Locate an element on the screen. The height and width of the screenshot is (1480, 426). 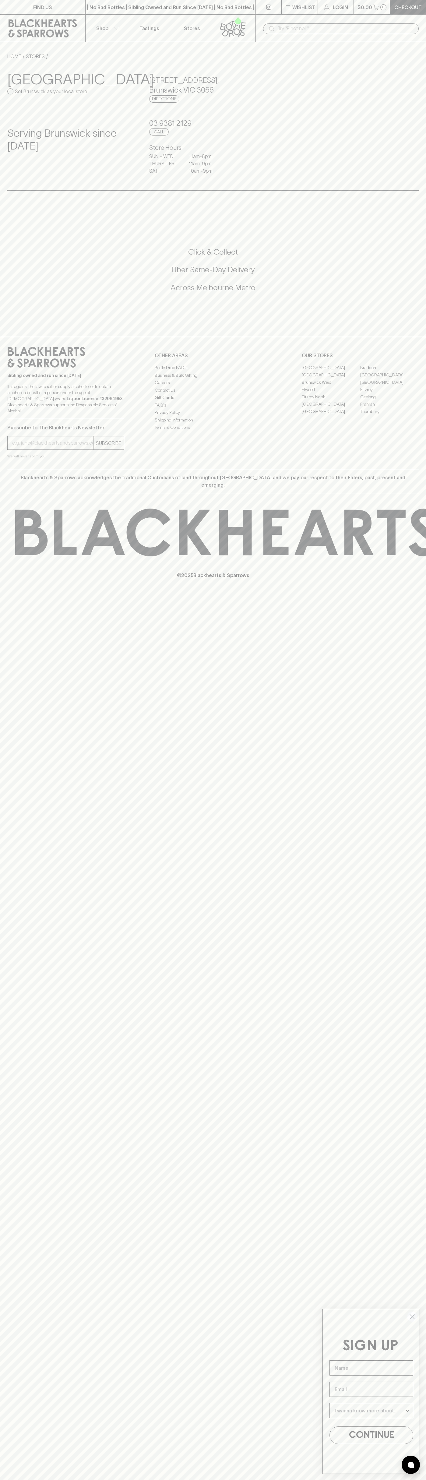
input: Email is located at coordinates (371, 1389).